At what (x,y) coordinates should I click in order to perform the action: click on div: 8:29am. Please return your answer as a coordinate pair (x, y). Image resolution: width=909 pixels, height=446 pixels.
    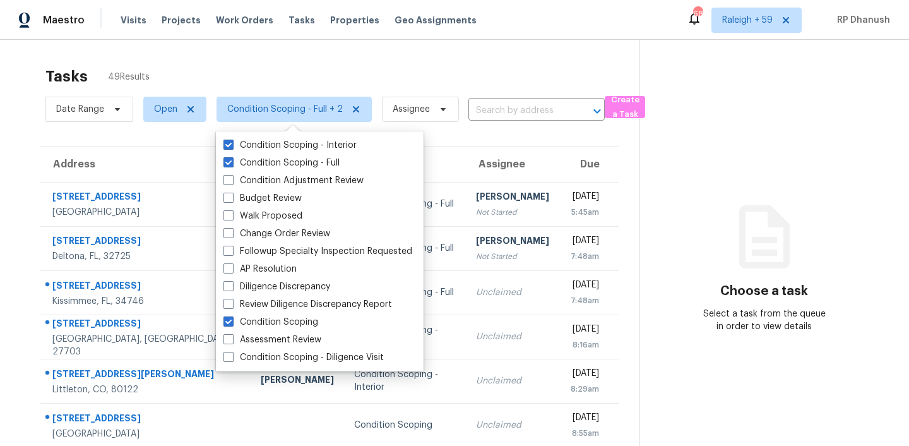
    Looking at the image, I should click on (584, 389).